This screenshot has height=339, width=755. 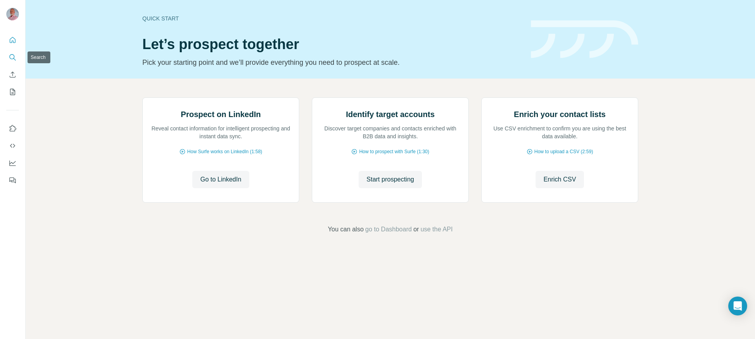 What do you see at coordinates (737, 306) in the screenshot?
I see `div: Open Intercom Messenger` at bounding box center [737, 306].